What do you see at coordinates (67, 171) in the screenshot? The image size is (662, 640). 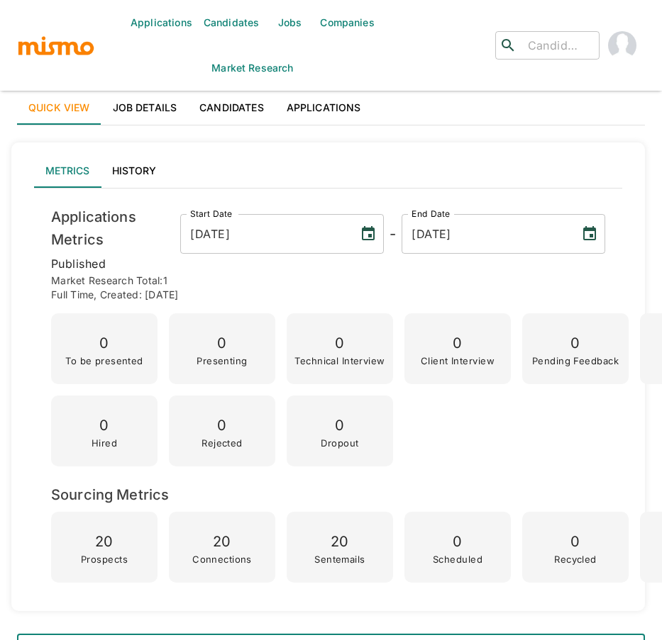 I see `button: Metrics` at bounding box center [67, 171].